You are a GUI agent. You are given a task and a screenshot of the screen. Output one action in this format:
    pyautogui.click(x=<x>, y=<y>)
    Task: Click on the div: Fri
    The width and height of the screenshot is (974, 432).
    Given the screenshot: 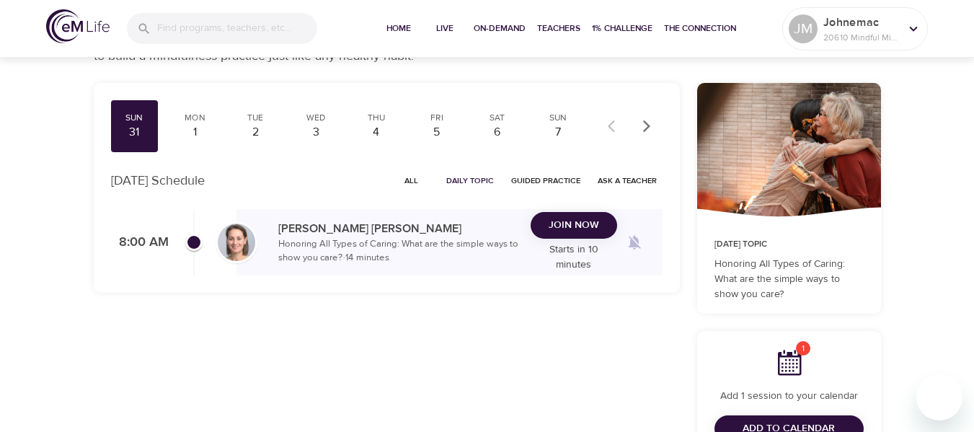 What is the action you would take?
    pyautogui.click(x=437, y=117)
    